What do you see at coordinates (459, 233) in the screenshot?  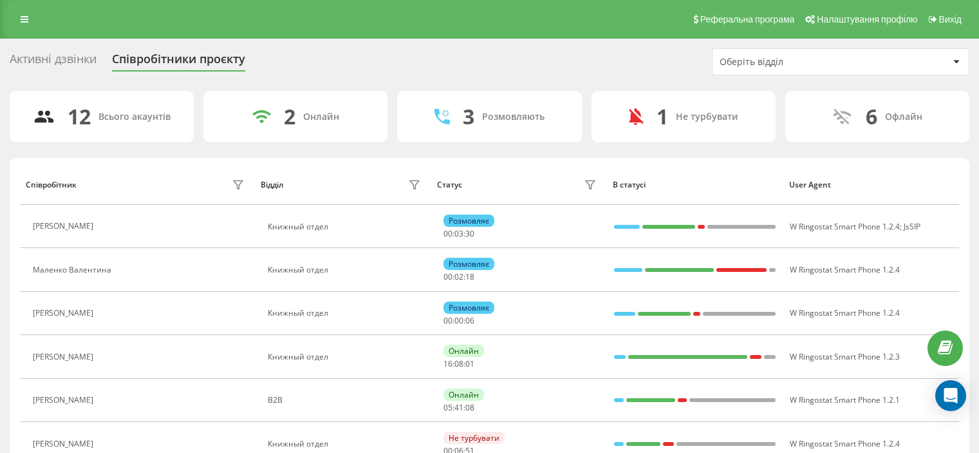 I see `span: 03` at bounding box center [459, 233].